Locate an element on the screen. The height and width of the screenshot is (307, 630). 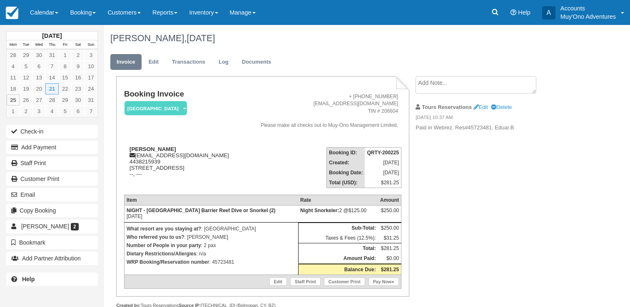
th: Sub-Total: is located at coordinates (338, 228).